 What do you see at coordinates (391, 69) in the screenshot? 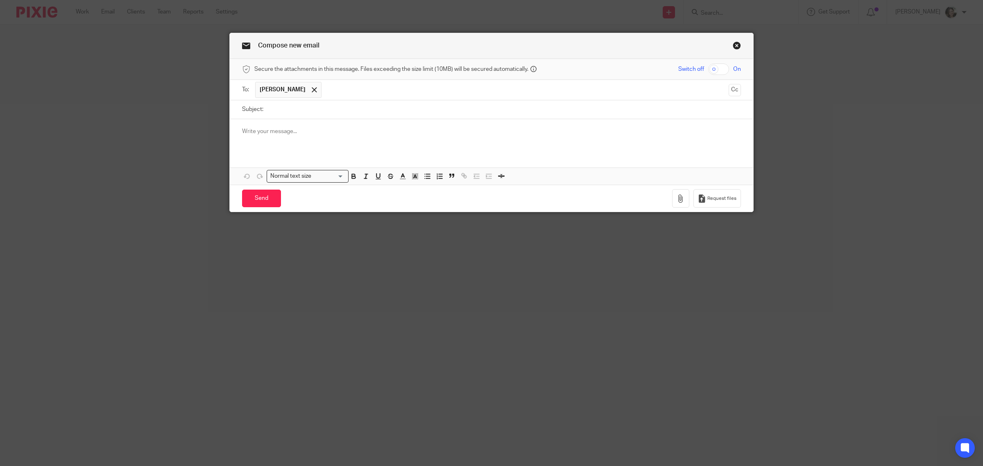
I see `span: Secure the attachments in this message. Files exceeding the size limit (10MB) will be secured aut...` at bounding box center [391, 69].